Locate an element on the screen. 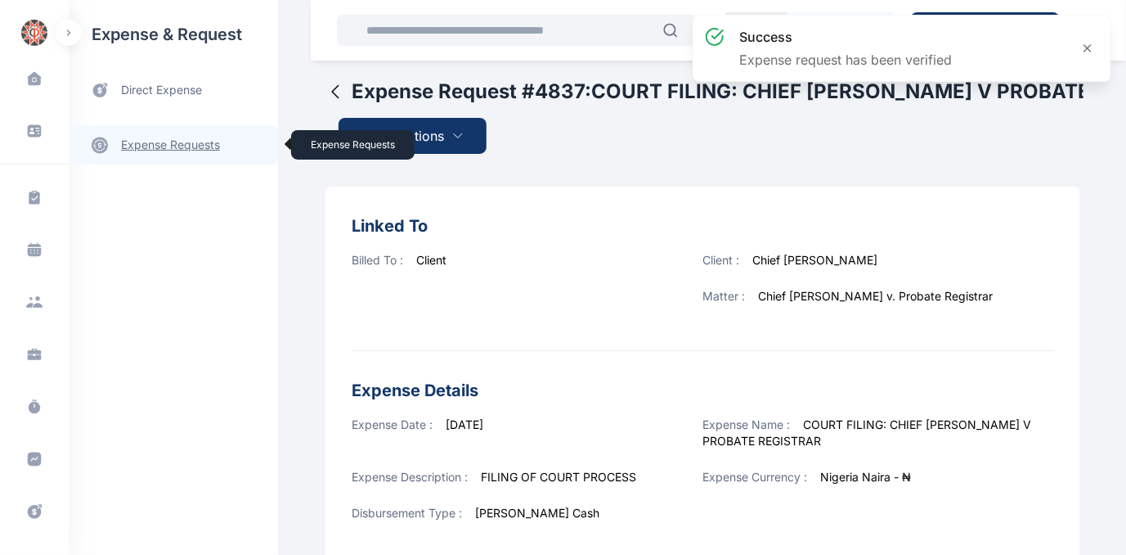 The width and height of the screenshot is (1126, 555). span: Matter : is located at coordinates (725, 295).